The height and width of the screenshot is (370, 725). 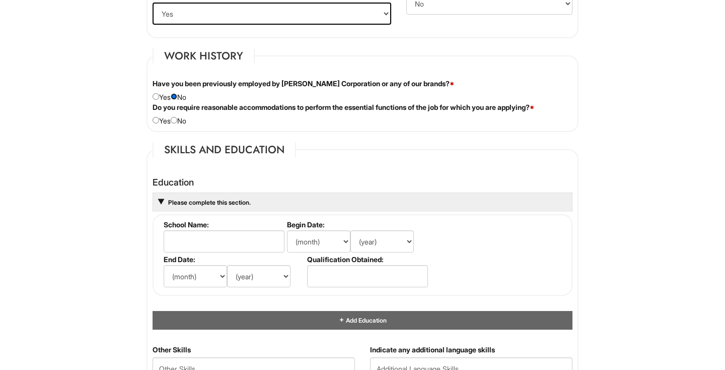 I want to click on label: Begin Date:, so click(x=357, y=224).